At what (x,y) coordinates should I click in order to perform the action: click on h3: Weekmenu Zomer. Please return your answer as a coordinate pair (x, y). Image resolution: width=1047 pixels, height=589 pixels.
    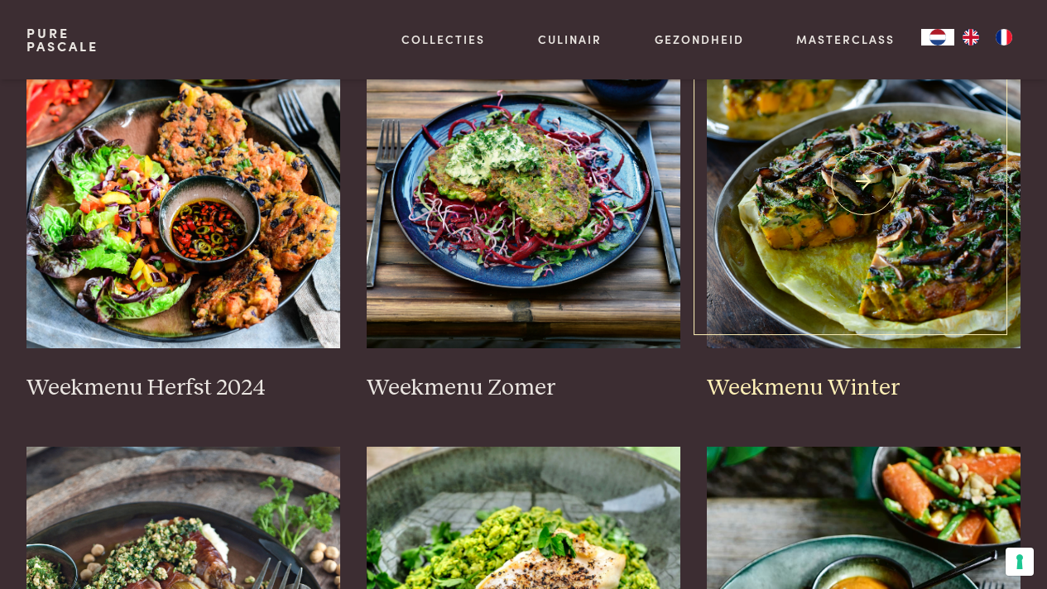
    Looking at the image, I should click on (523, 388).